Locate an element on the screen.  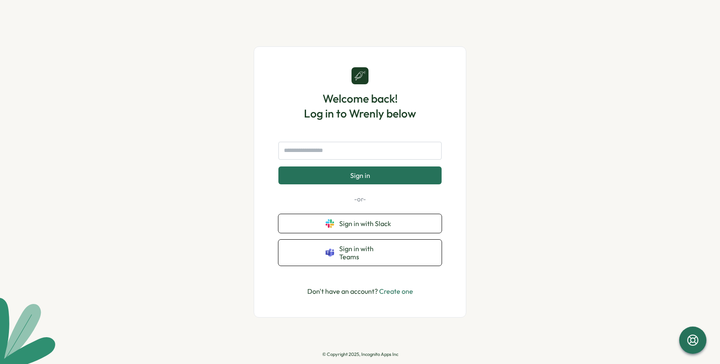
span: Sign in with Slack is located at coordinates (367, 223).